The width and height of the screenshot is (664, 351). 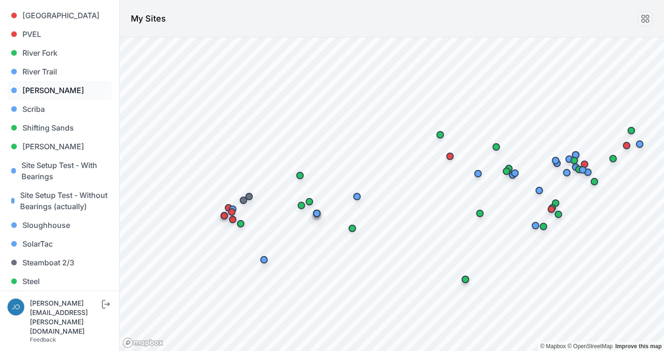 I want to click on a: Scriba, so click(x=59, y=109).